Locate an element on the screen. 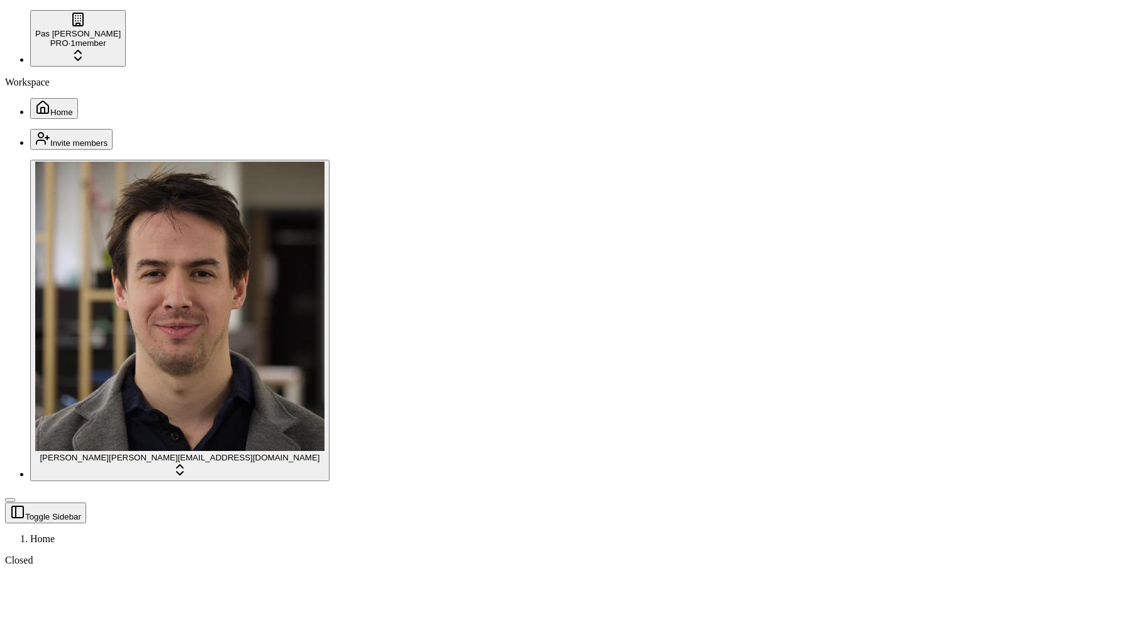  div: PRO · 1 member is located at coordinates (78, 43).